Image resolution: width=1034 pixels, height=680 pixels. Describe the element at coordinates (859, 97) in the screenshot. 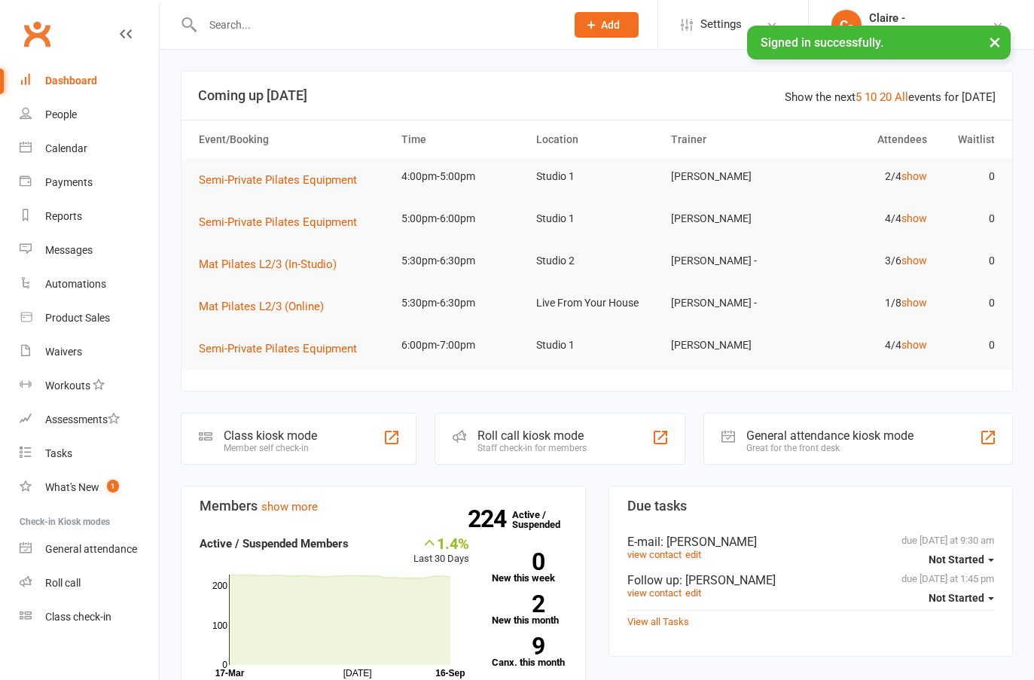

I see `a: 5` at that location.